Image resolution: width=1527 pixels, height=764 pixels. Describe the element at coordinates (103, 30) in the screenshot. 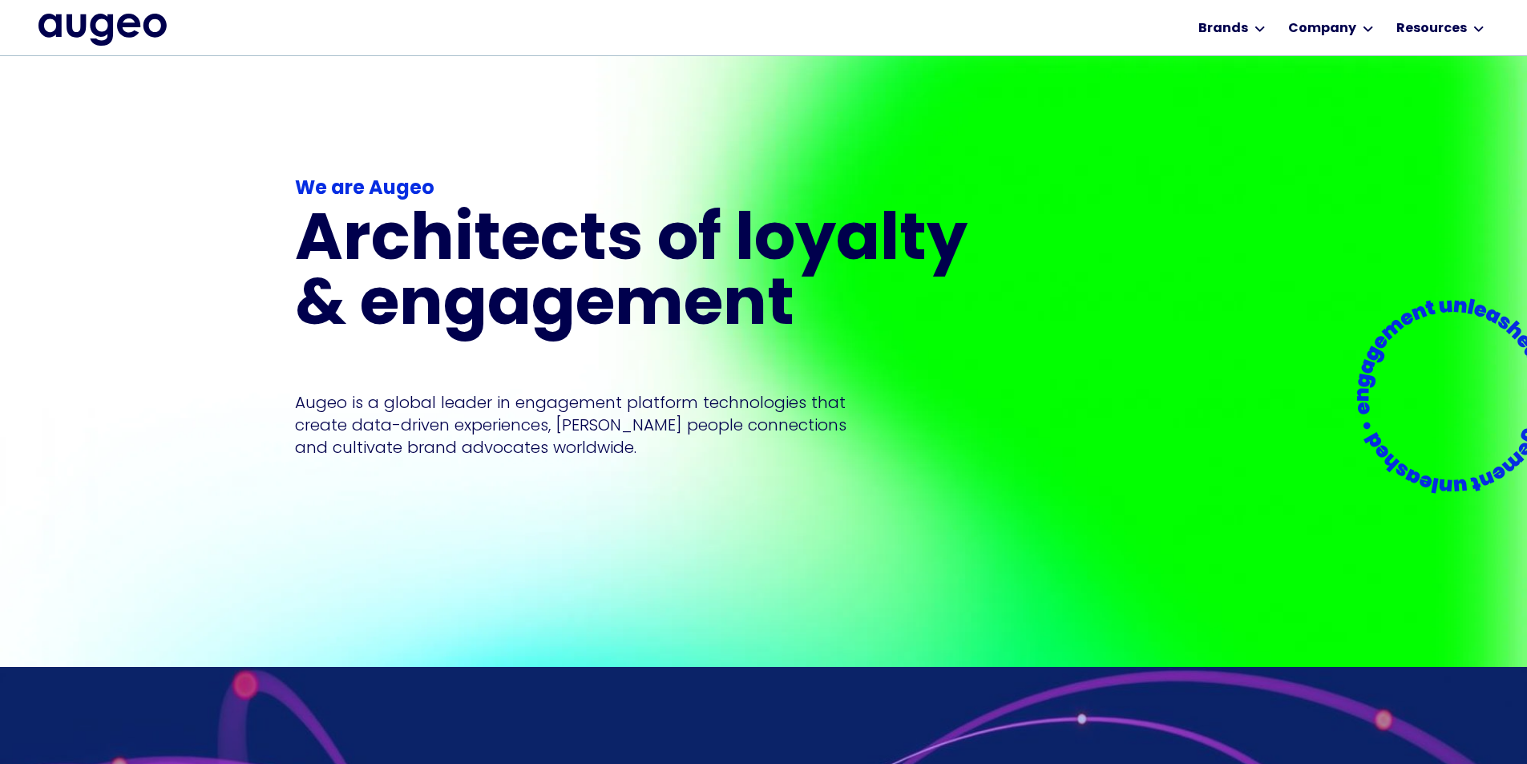

I see `img: Augeo's full logo in midnight blue.` at that location.